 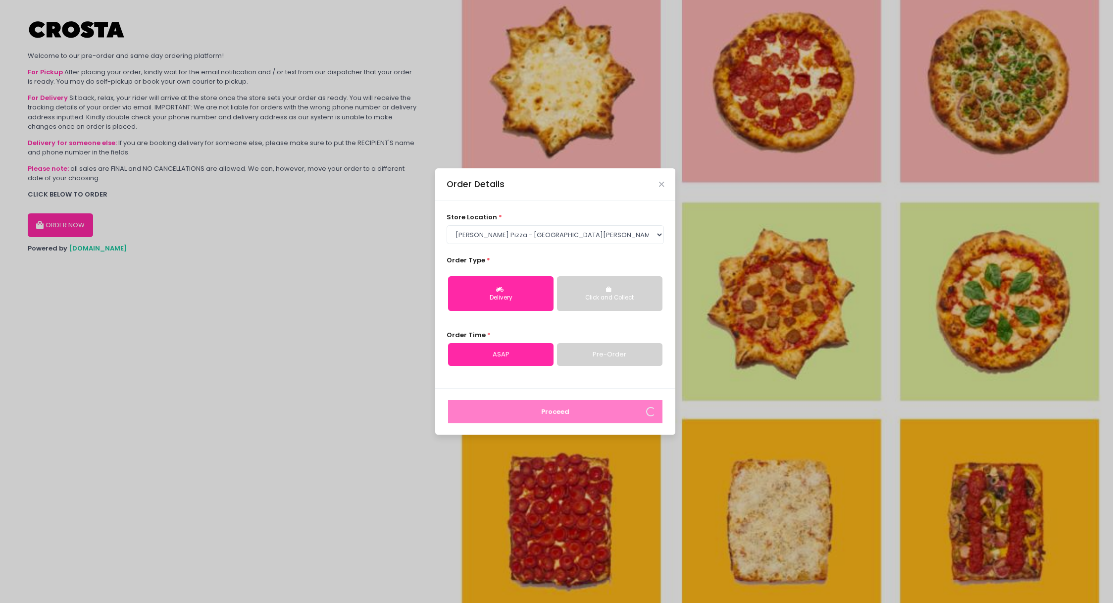 What do you see at coordinates (466, 260) in the screenshot?
I see `span: Order Type` at bounding box center [466, 260].